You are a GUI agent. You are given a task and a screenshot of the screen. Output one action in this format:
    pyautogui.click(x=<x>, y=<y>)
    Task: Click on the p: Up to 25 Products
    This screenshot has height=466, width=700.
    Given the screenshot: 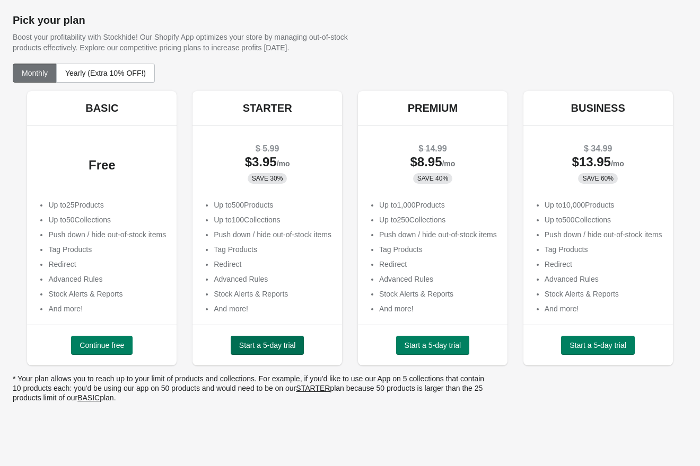 What is the action you would take?
    pyautogui.click(x=107, y=205)
    